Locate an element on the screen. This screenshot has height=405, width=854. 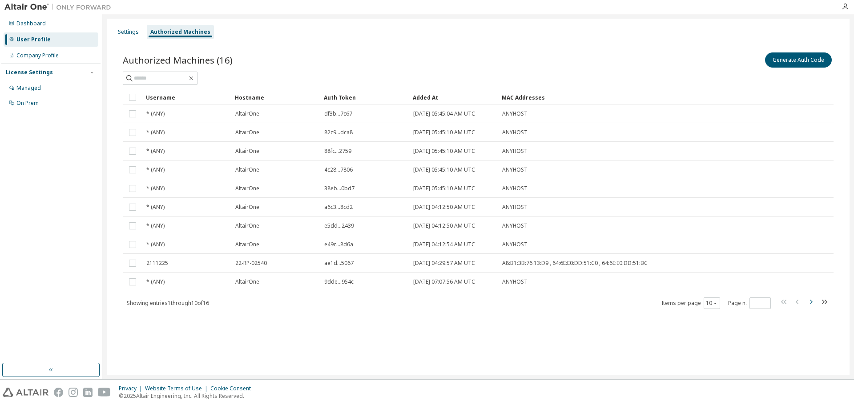
span: Authorized Machines (16) is located at coordinates (178, 60).